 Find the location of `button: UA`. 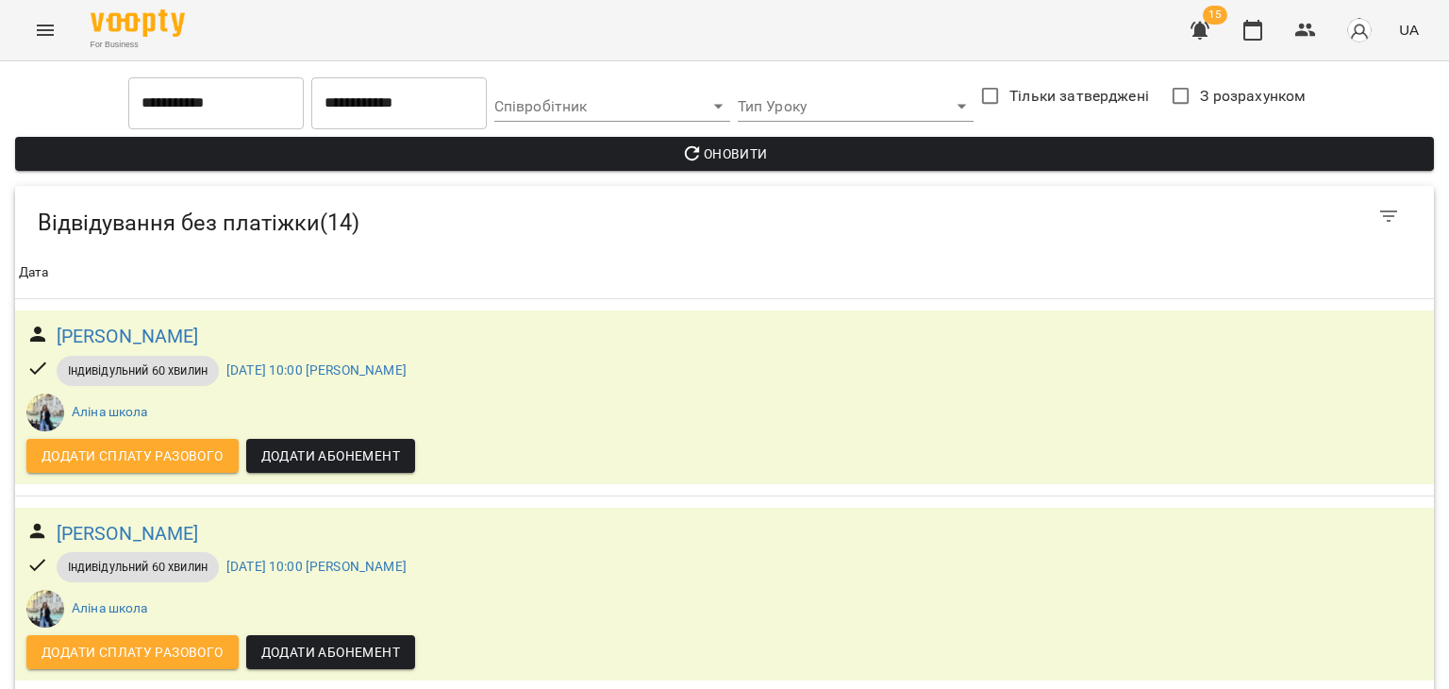

button: UA is located at coordinates (1408, 29).